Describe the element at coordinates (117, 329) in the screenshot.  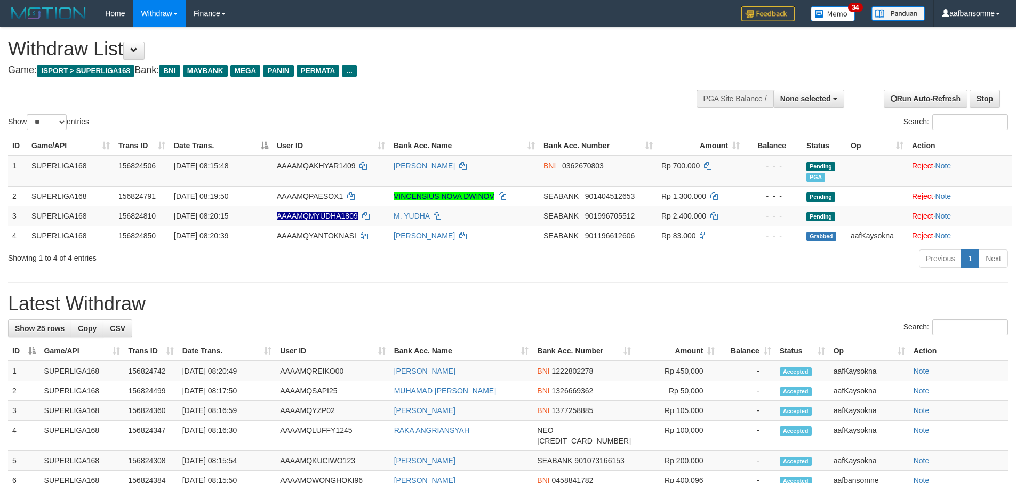
I see `span: CSV` at that location.